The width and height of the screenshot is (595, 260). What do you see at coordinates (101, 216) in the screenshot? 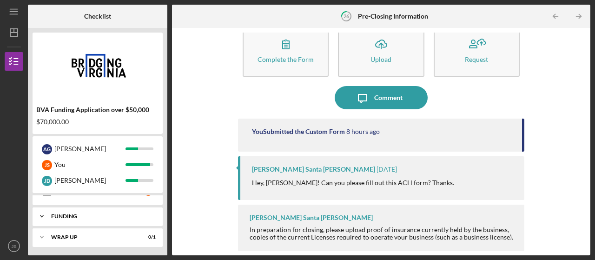
I see `div: Funding` at bounding box center [101, 216].